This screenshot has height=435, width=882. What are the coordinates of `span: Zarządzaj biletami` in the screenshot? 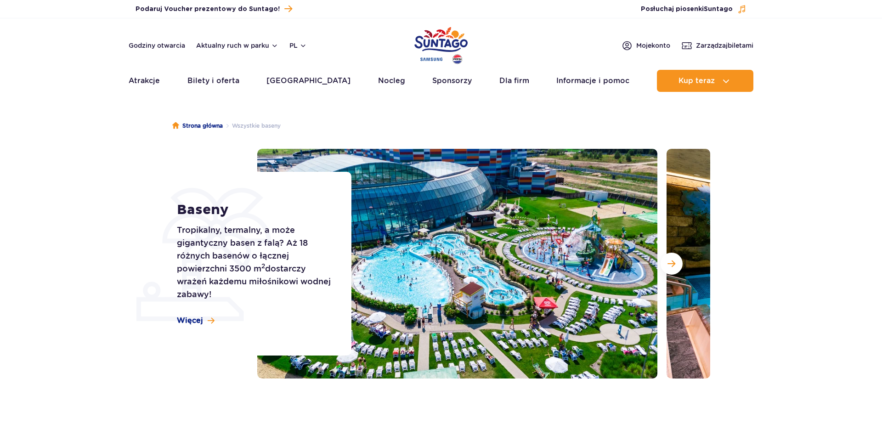 It's located at (725, 45).